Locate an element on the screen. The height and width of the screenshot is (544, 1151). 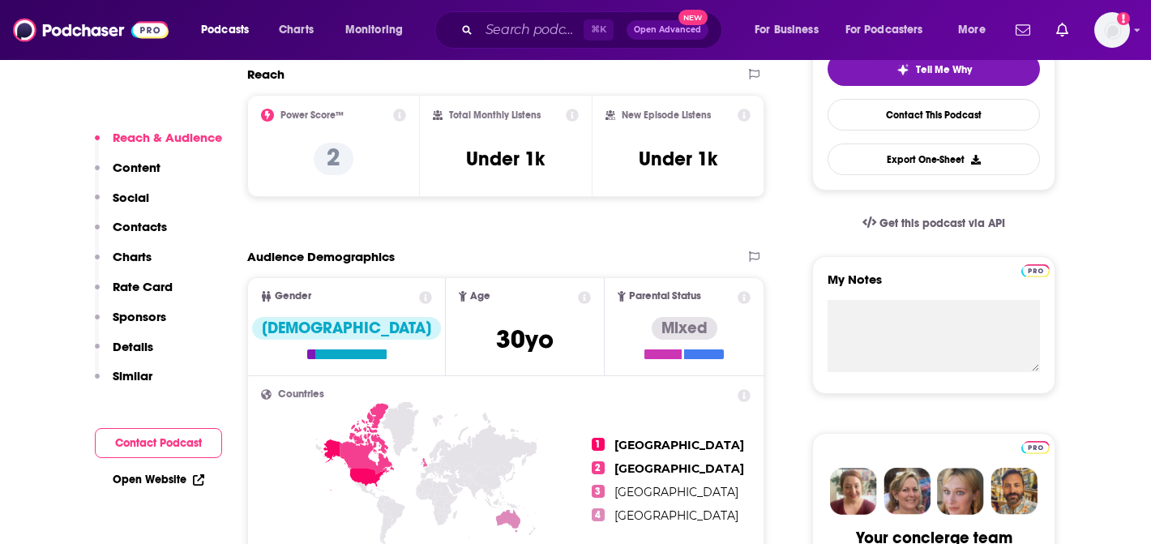
img: tell me why sparkle is located at coordinates (903, 70).